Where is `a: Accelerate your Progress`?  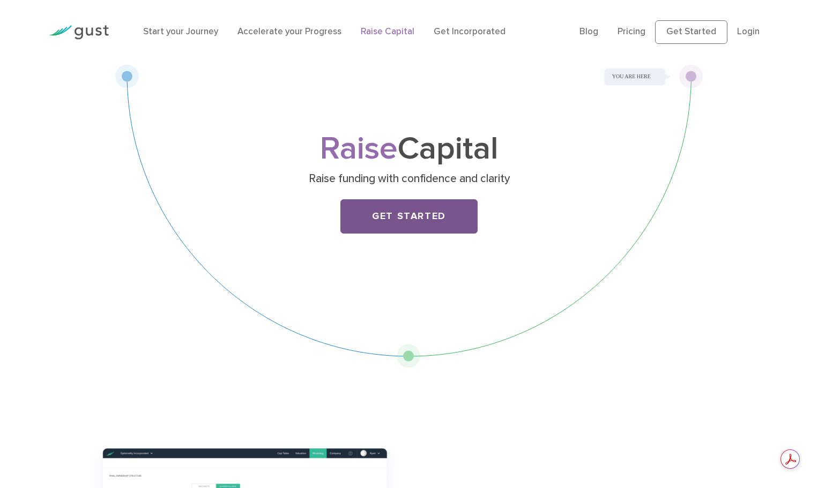 a: Accelerate your Progress is located at coordinates (289, 32).